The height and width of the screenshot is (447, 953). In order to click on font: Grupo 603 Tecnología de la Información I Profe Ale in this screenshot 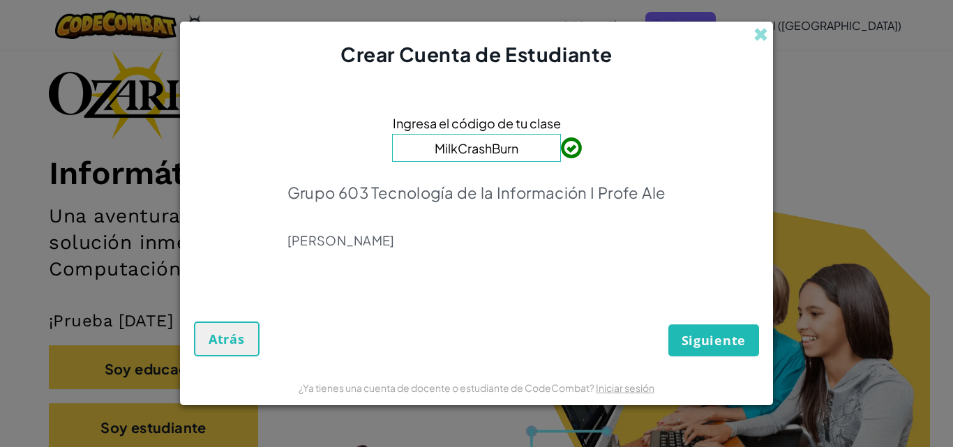, I will do `click(476, 192)`.